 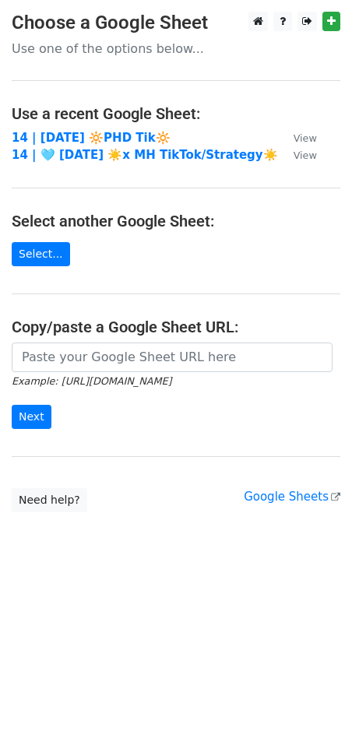 What do you see at coordinates (176, 327) in the screenshot?
I see `h4: Copy/paste a Google Sheet URL:` at bounding box center [176, 327].